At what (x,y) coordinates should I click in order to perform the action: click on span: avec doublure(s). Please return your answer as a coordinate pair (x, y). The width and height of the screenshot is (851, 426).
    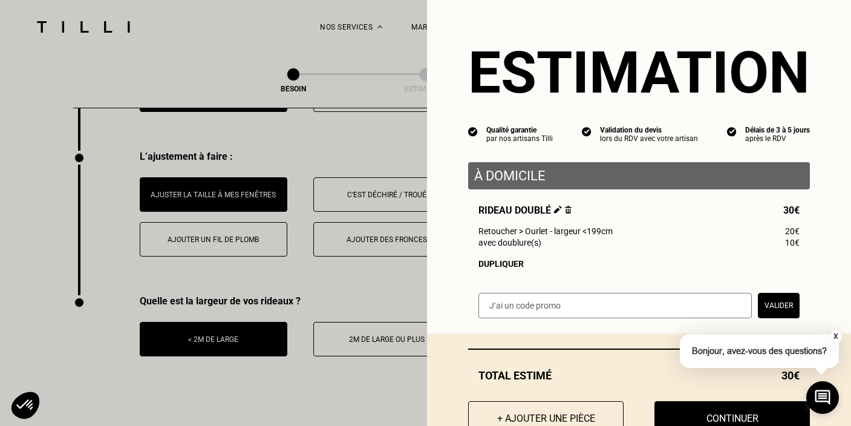
    Looking at the image, I should click on (510, 242).